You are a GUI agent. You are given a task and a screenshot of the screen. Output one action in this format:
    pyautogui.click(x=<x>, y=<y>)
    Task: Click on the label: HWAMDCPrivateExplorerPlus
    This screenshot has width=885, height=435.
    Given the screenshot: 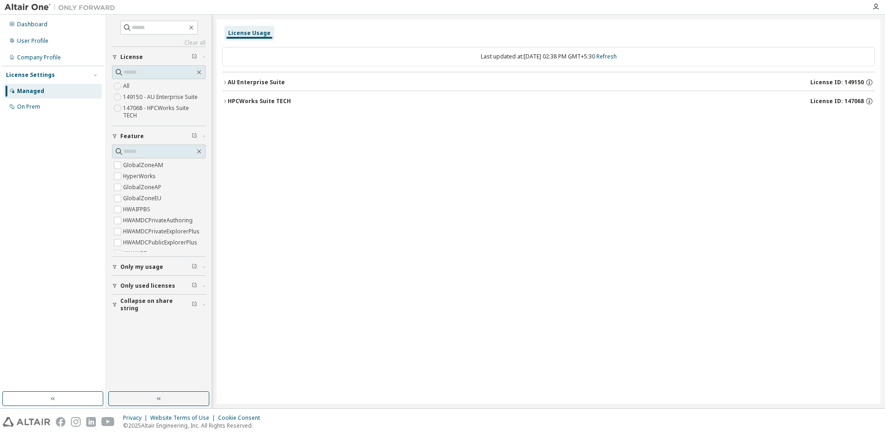 What is the action you would take?
    pyautogui.click(x=162, y=232)
    